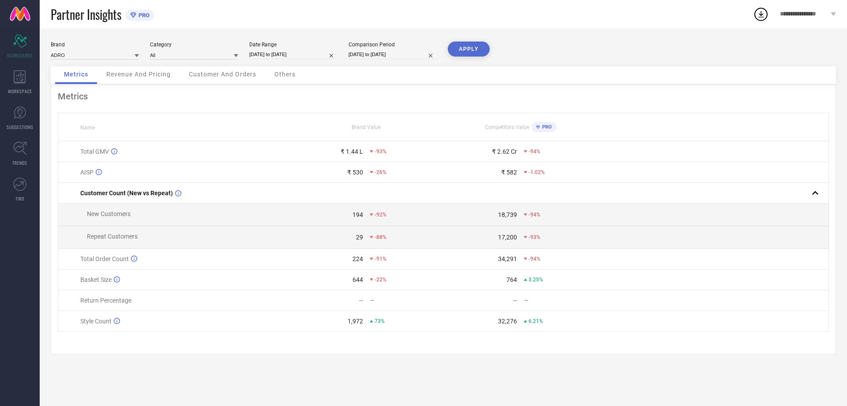  I want to click on span: Total GMV, so click(94, 151).